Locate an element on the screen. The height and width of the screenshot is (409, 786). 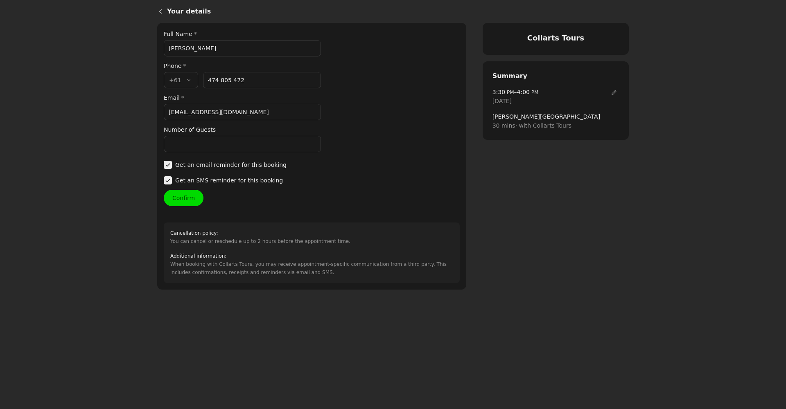
h1: Your details is located at coordinates (398, 11).